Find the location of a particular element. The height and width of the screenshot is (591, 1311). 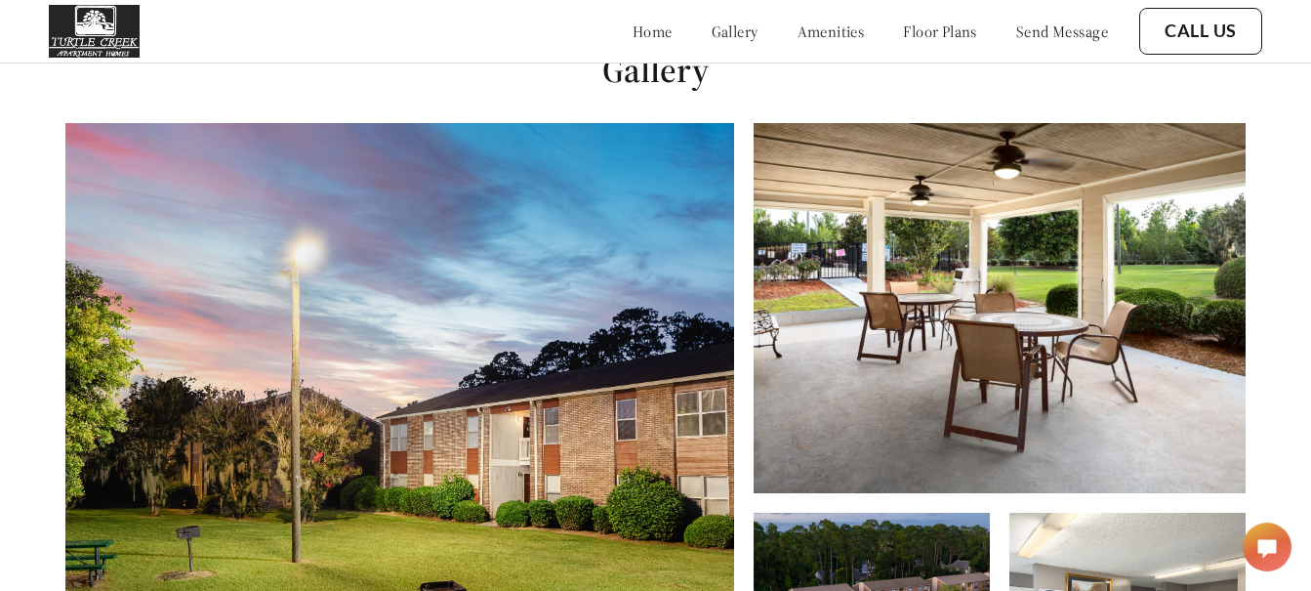

a: gallery is located at coordinates (735, 31).